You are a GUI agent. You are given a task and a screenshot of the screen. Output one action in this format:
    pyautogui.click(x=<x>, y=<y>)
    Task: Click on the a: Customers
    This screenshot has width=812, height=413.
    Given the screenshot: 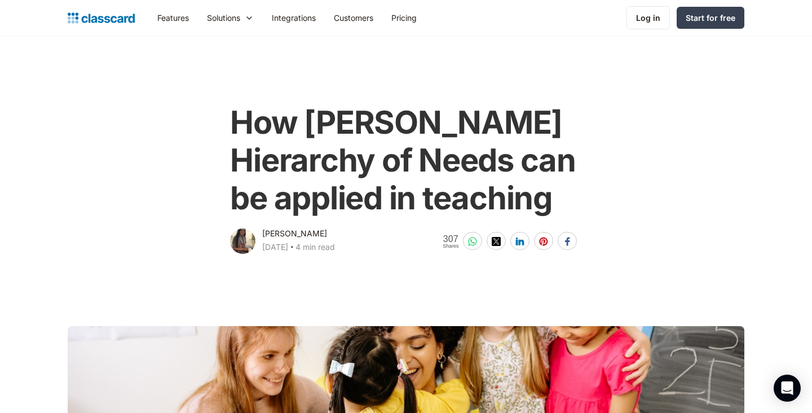 What is the action you would take?
    pyautogui.click(x=353, y=17)
    